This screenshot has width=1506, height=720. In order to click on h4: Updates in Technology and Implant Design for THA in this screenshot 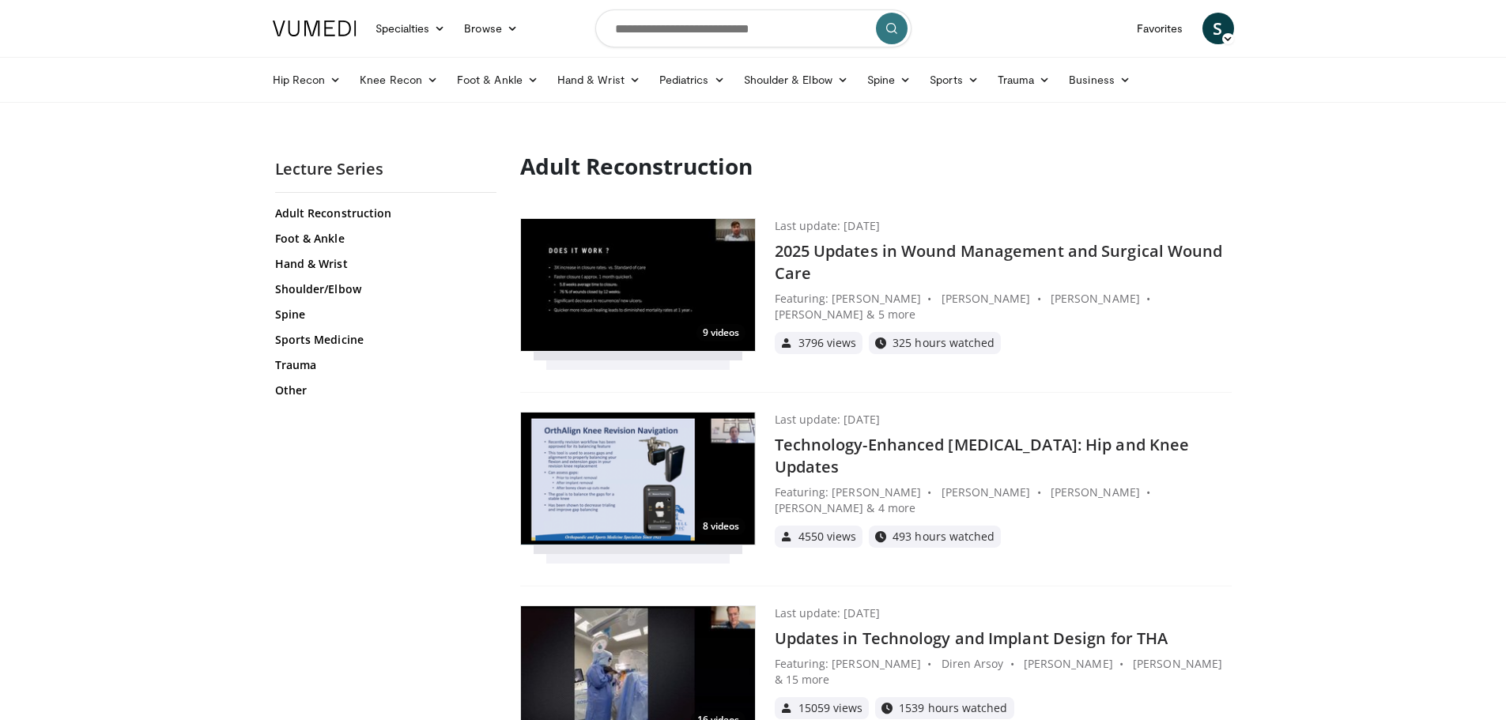, I will do `click(1003, 639)`.